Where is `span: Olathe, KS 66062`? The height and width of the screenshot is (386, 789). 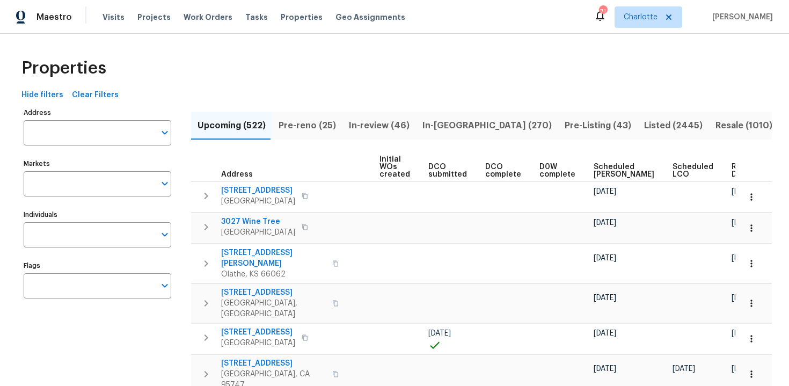
span: Olathe, KS 66062 is located at coordinates (273, 274).